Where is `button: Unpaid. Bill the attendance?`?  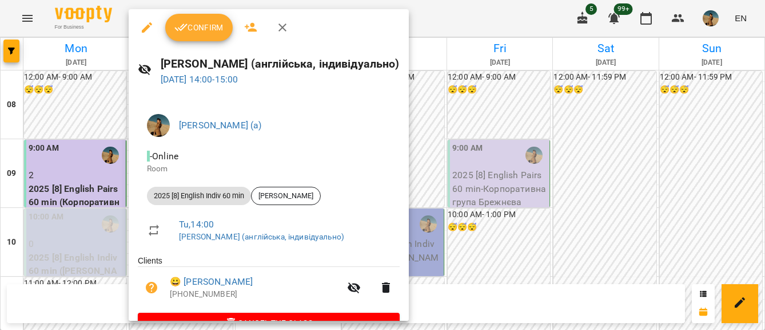
button: Unpaid. Bill the attendance? is located at coordinates (152, 287).